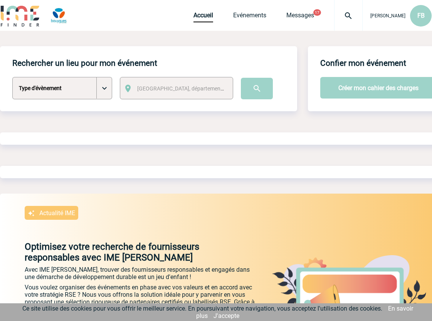 The height and width of the screenshot is (321, 432). Describe the element at coordinates (256, 89) in the screenshot. I see `input: Submit` at that location.